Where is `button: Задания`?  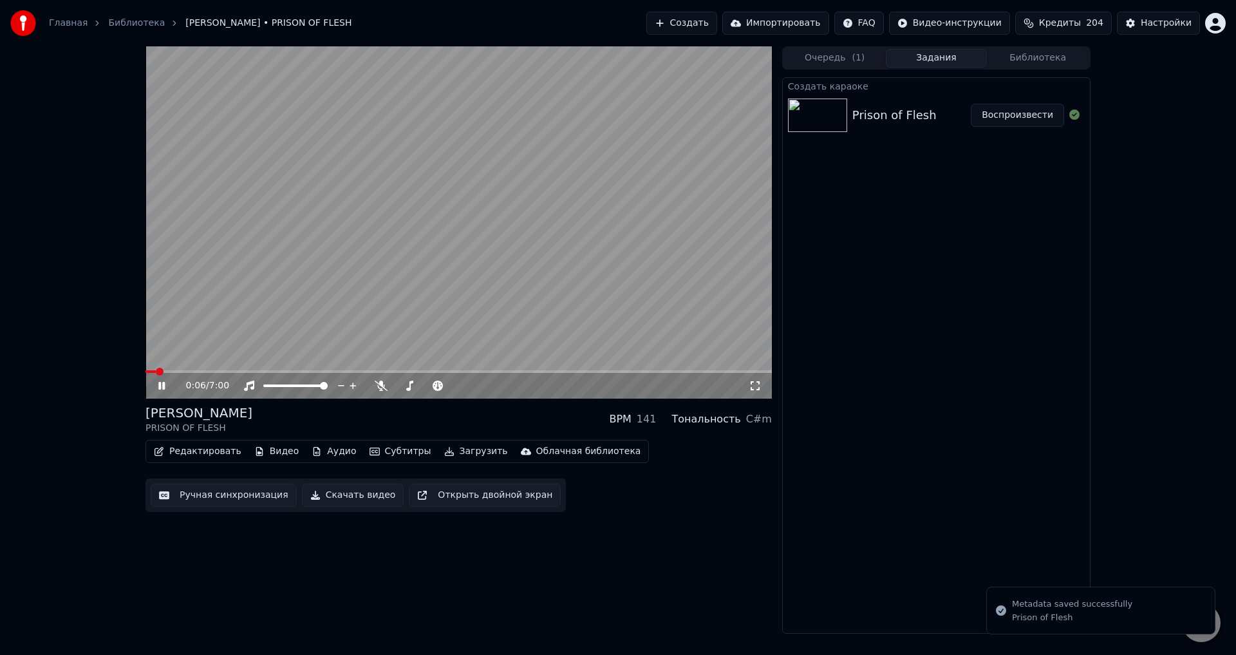 button: Задания is located at coordinates (937, 58).